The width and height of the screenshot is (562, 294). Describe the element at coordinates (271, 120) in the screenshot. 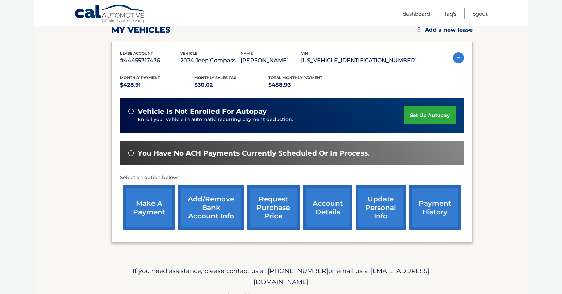

I see `p: Enroll your vehicle in automatic recurring payment deduction.` at that location.